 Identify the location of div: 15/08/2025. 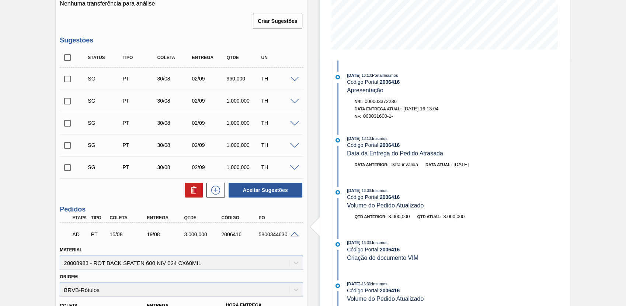
(128, 234).